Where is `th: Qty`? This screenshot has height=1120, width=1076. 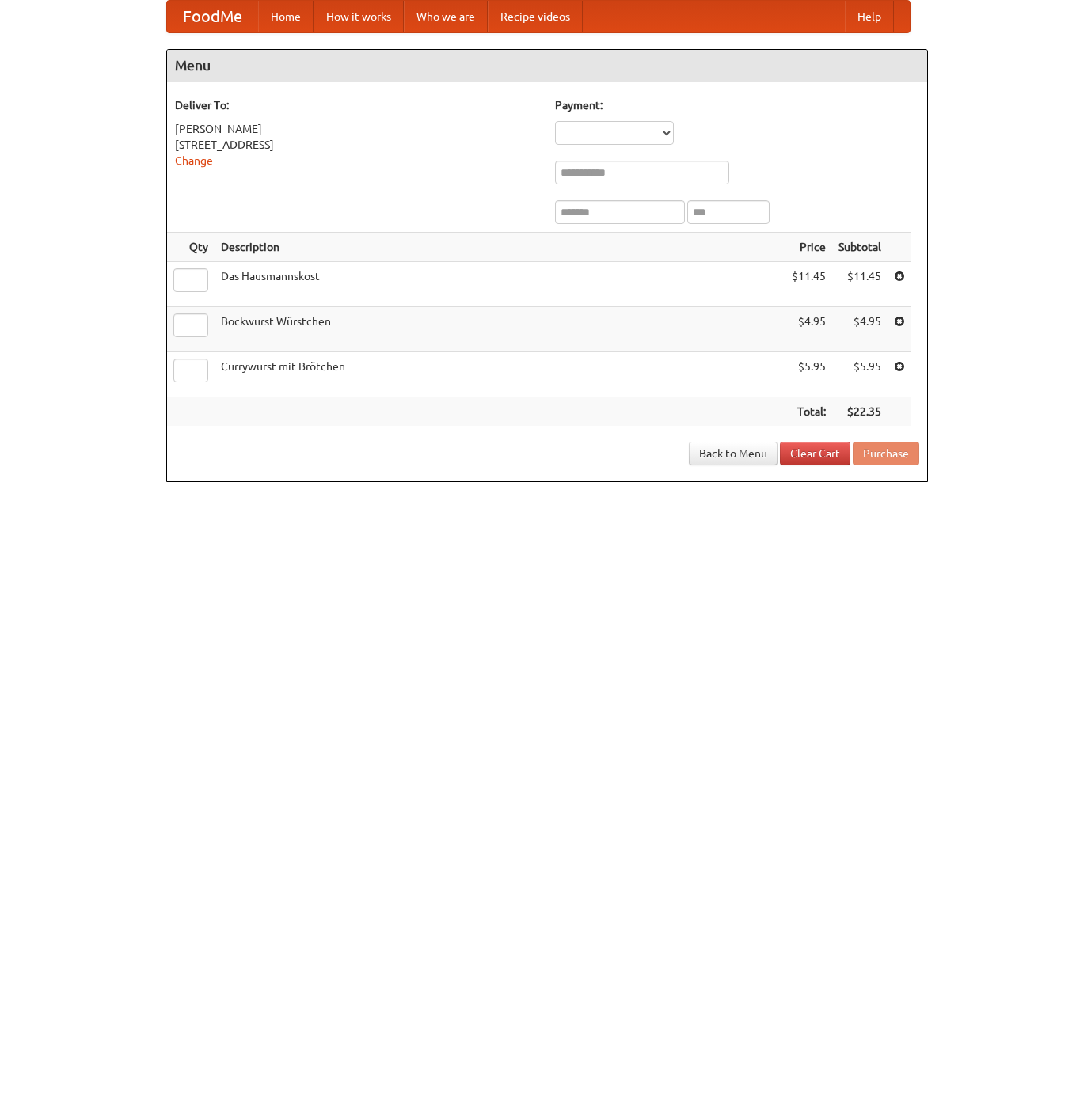
th: Qty is located at coordinates (191, 247).